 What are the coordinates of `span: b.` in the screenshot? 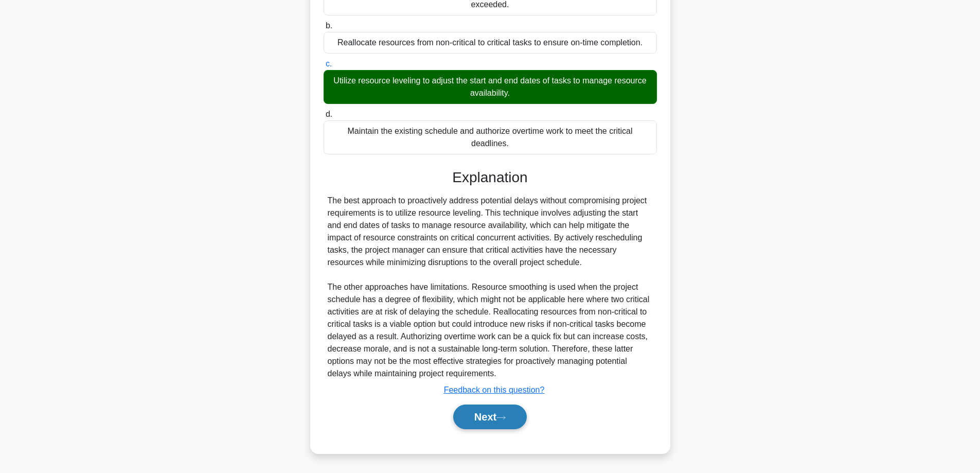 It's located at (329, 25).